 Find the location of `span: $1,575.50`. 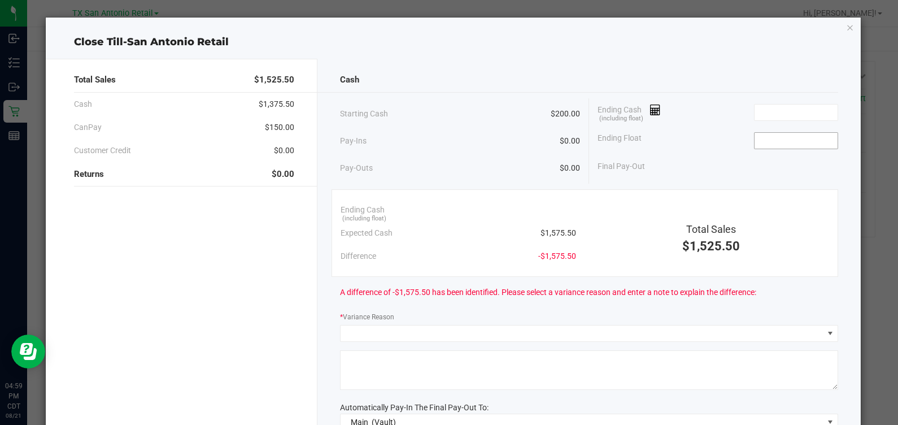

span: $1,575.50 is located at coordinates (558, 233).